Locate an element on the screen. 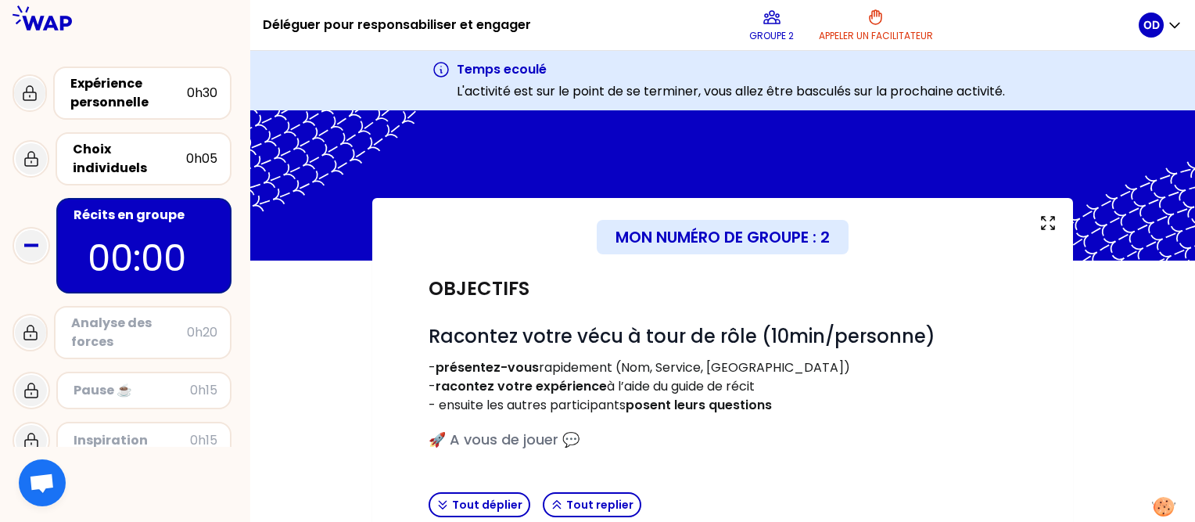 The image size is (1195, 522). p: OD is located at coordinates (1151, 25).